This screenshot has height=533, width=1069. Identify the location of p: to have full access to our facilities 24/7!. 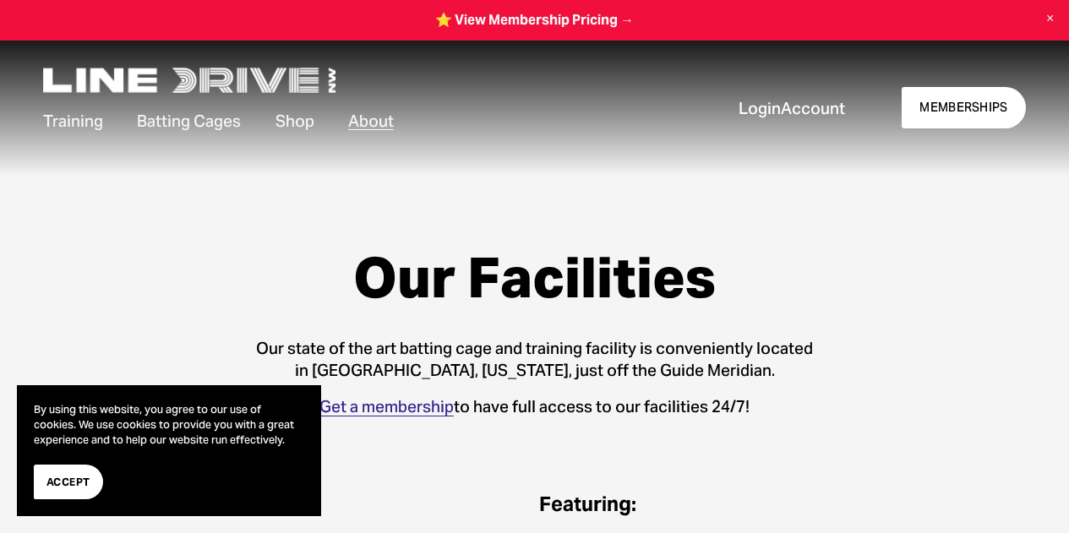
(534, 407).